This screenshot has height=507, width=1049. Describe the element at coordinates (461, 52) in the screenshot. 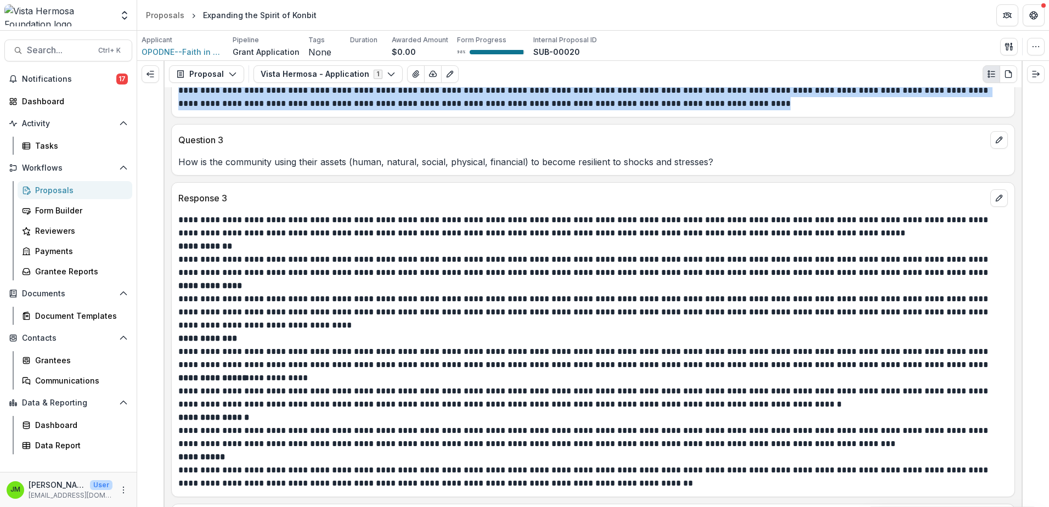

I see `p: 98 %` at that location.